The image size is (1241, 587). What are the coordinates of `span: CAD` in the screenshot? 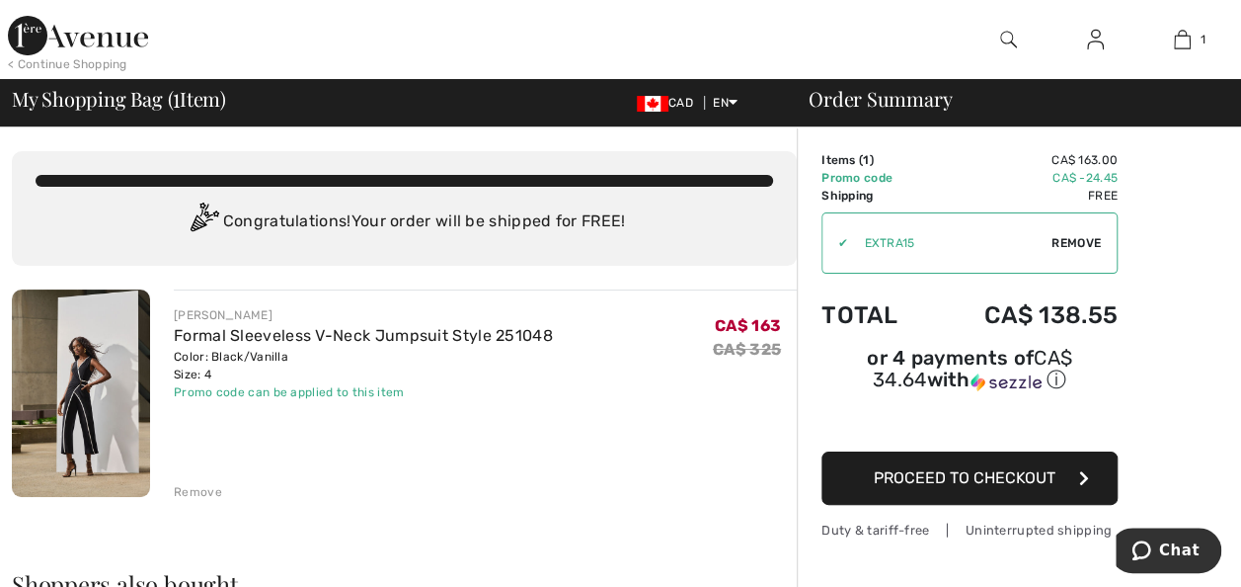 It's located at (669, 103).